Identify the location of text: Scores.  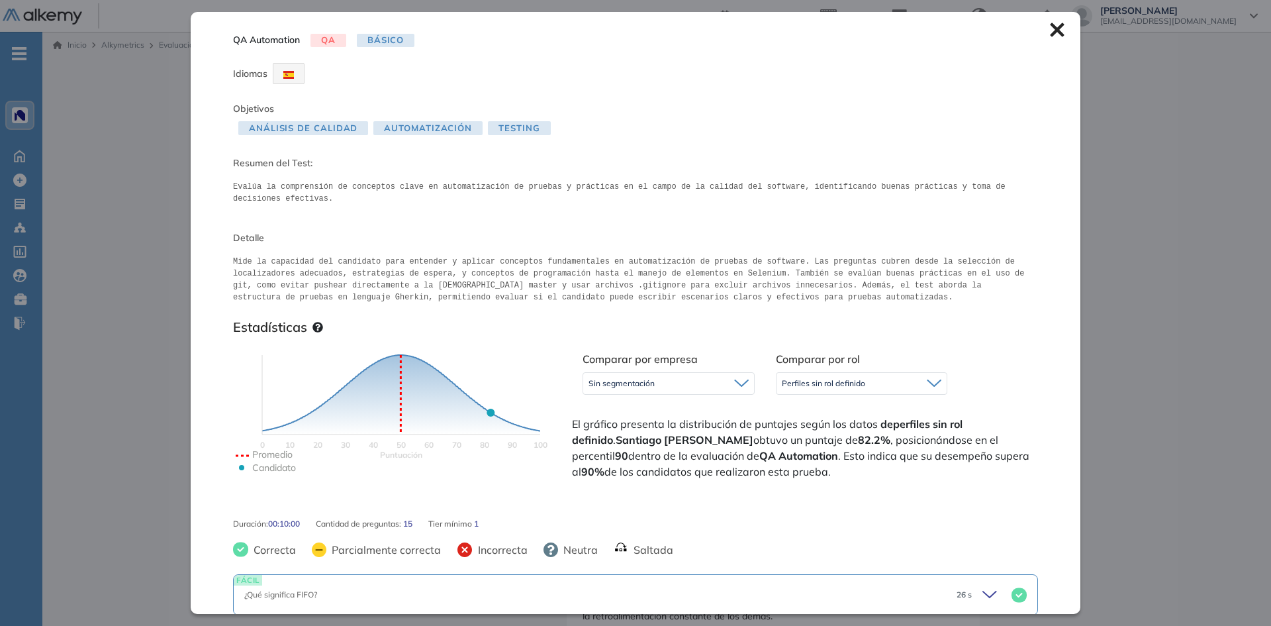
(401, 454).